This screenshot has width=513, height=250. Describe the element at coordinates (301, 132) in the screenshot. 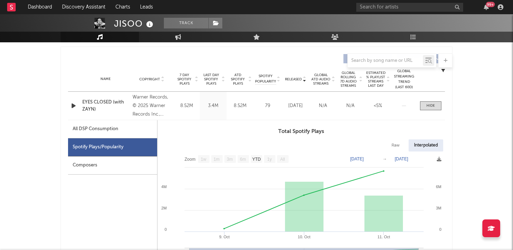

I see `h3: Total Spotify Plays` at that location.